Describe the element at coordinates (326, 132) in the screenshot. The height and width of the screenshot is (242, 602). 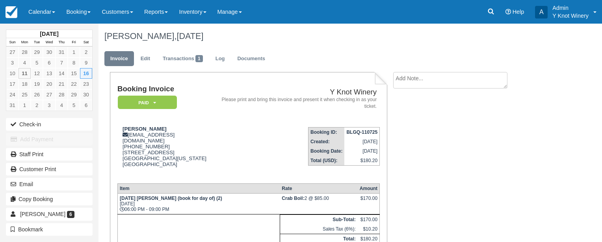
I see `th: Booking ID:` at that location.